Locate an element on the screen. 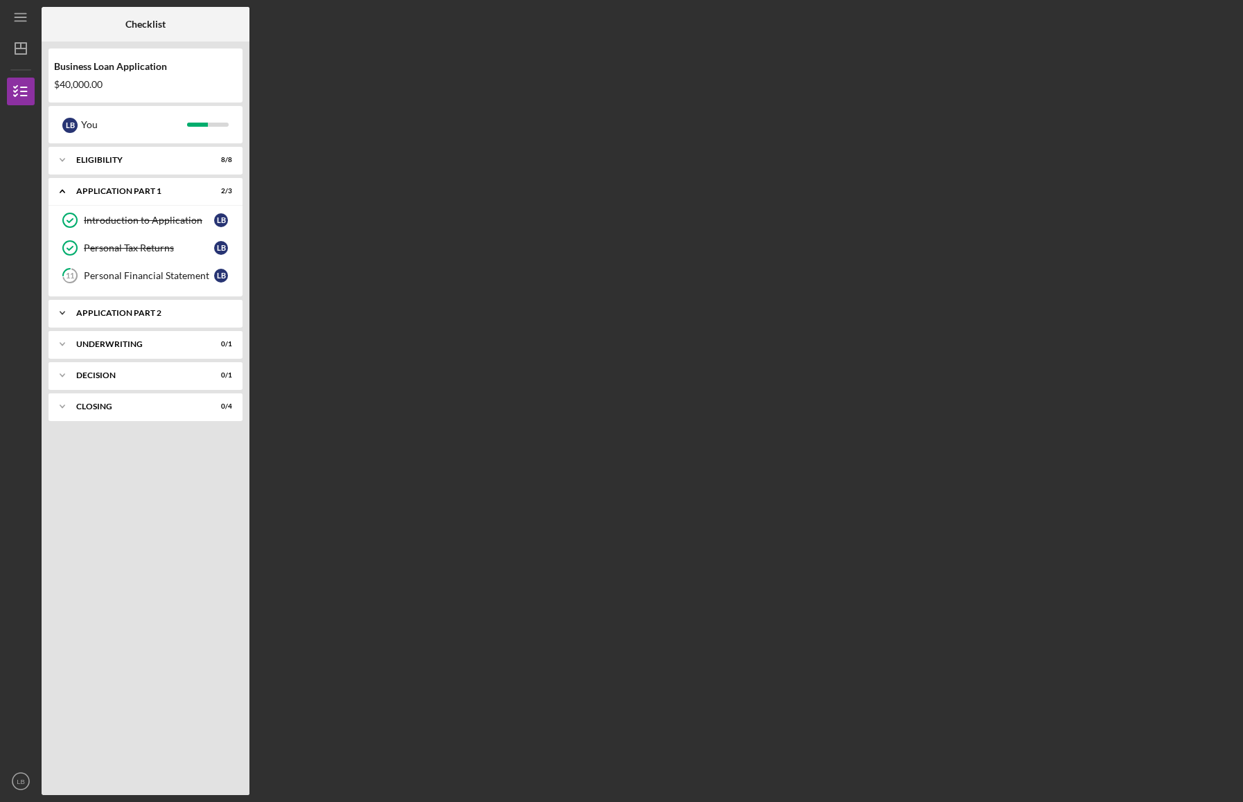 This screenshot has width=1243, height=802. div: Business Loan Application is located at coordinates (145, 67).